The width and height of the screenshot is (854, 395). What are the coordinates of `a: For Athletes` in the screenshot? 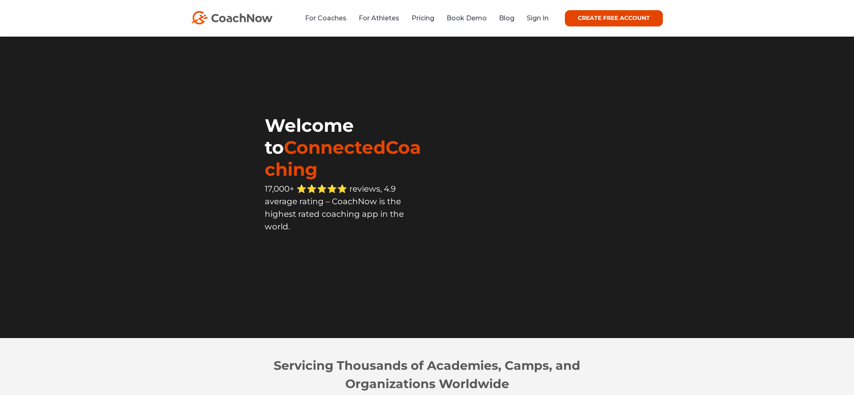 It's located at (379, 18).